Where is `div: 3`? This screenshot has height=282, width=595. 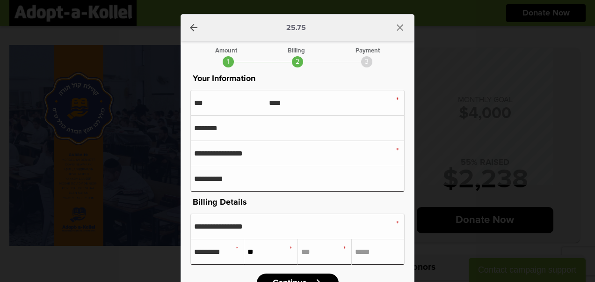 div: 3 is located at coordinates (367, 62).